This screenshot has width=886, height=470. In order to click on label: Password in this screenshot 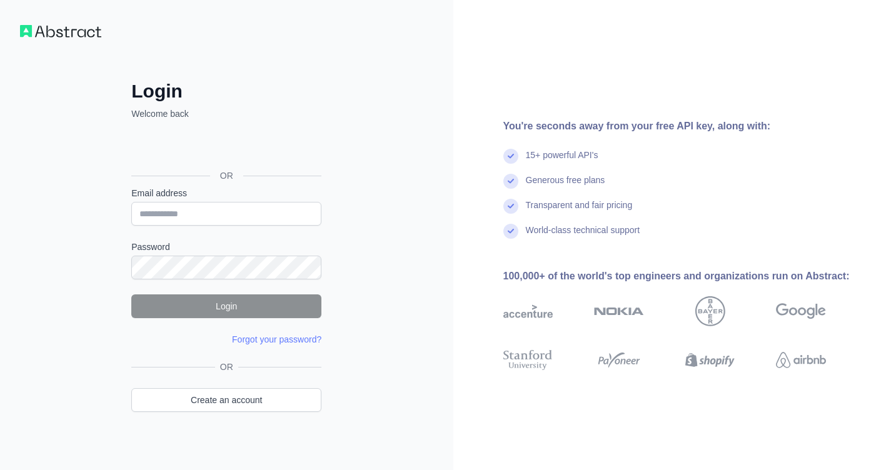, I will do `click(226, 247)`.